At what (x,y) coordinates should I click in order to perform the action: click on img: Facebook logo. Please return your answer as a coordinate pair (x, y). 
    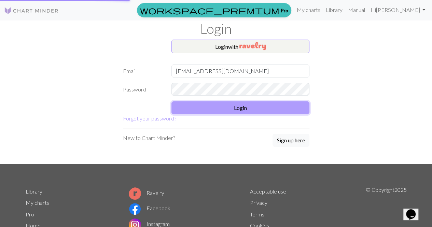
    Looking at the image, I should click on (135, 209).